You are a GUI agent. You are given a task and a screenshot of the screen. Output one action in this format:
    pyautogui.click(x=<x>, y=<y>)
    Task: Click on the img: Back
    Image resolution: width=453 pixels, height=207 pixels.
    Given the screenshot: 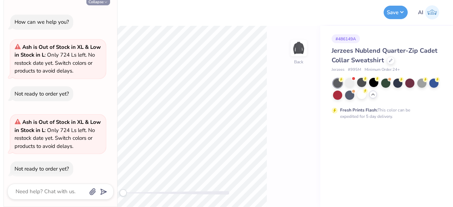 What is the action you would take?
    pyautogui.click(x=299, y=48)
    